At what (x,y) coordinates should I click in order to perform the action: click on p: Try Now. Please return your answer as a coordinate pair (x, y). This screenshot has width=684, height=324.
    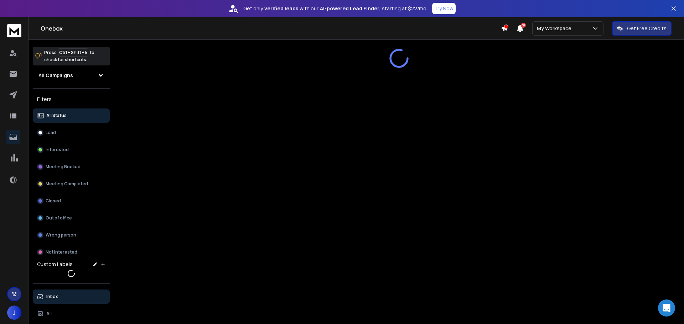
    Looking at the image, I should click on (444, 9).